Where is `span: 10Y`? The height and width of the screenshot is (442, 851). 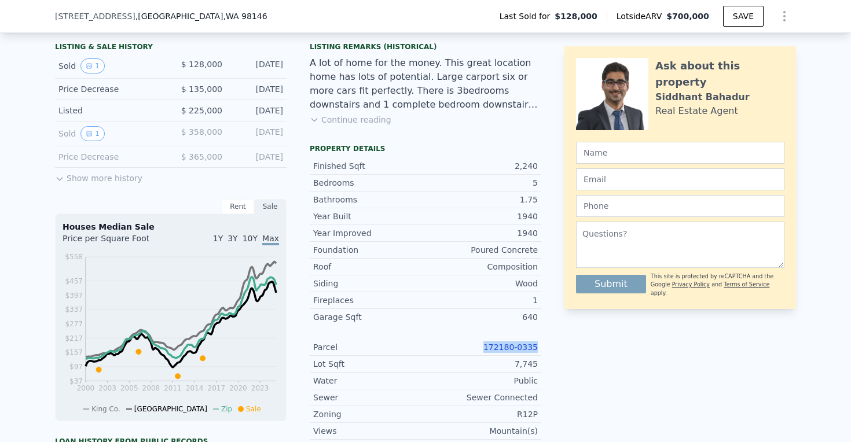 span: 10Y is located at coordinates (250, 238).